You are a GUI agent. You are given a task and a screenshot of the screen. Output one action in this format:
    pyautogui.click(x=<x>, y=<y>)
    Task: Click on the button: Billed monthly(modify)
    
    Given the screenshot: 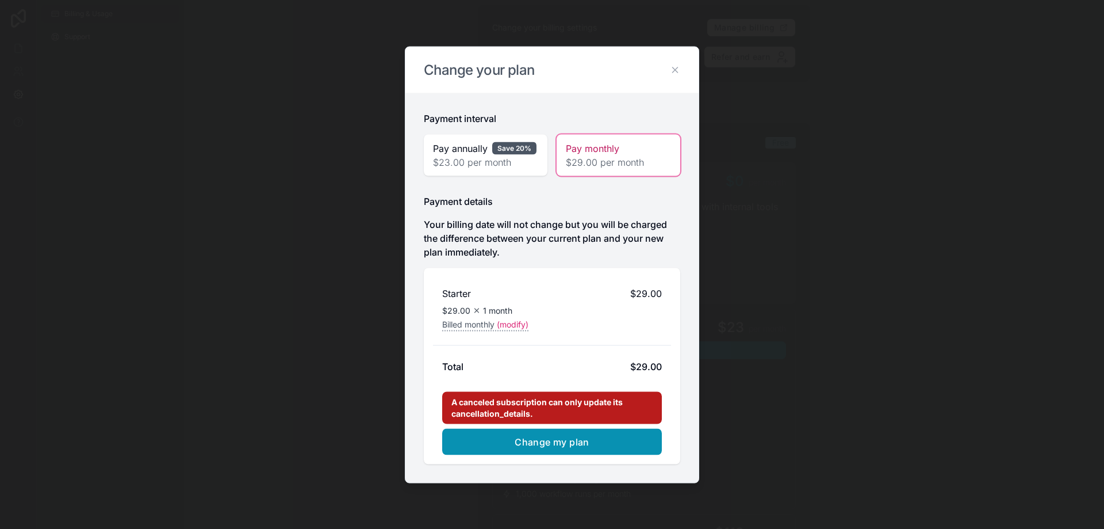 What is the action you would take?
    pyautogui.click(x=485, y=324)
    